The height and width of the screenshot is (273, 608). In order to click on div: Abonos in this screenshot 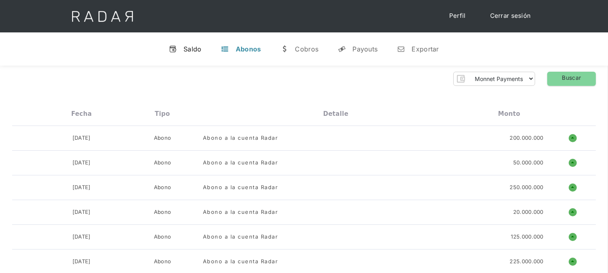, I will do `click(248, 49)`.